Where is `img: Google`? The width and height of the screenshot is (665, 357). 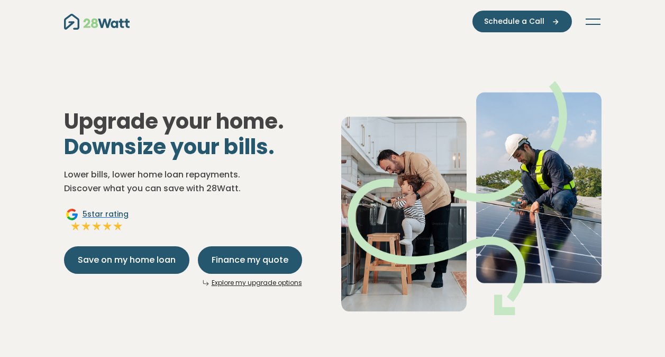 img: Google is located at coordinates (72, 214).